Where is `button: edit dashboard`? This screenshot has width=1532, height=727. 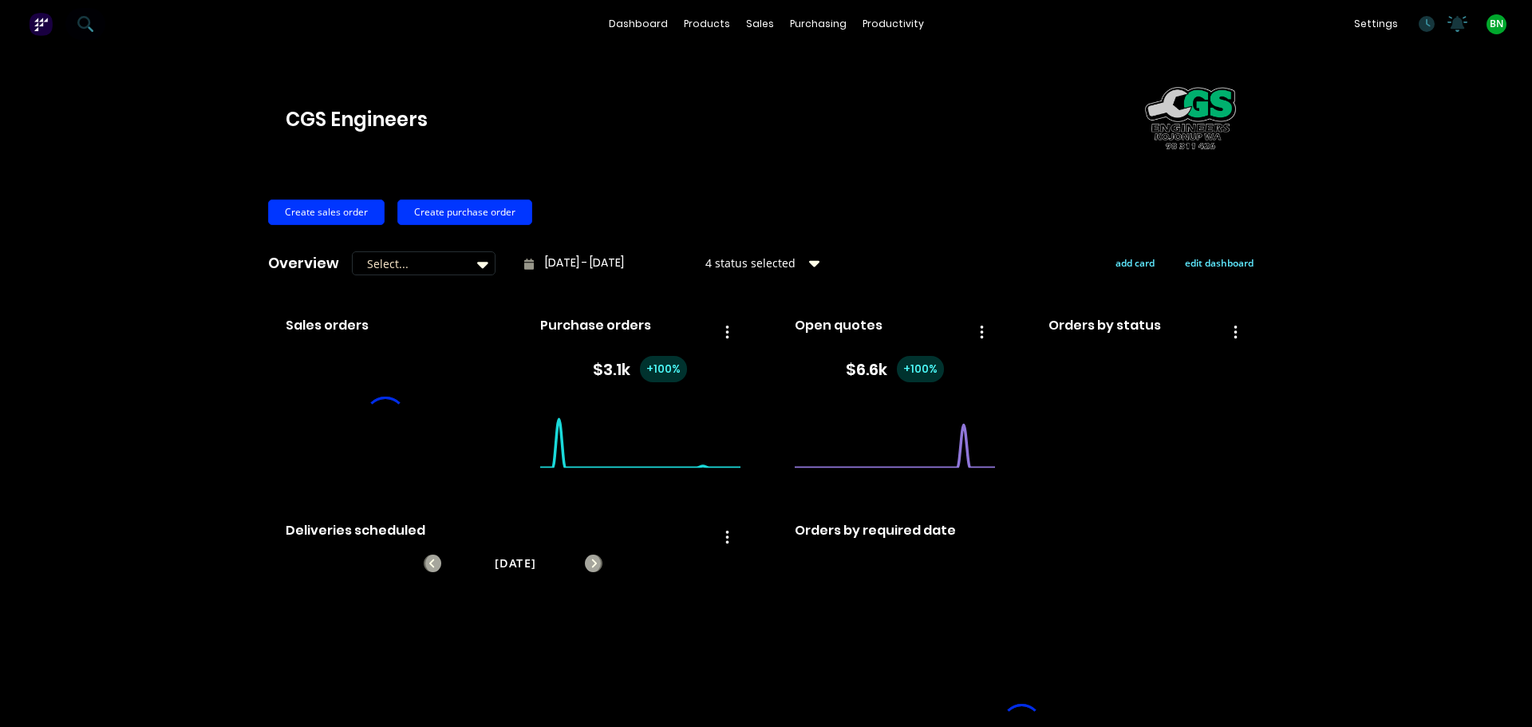 button: edit dashboard is located at coordinates (1219, 262).